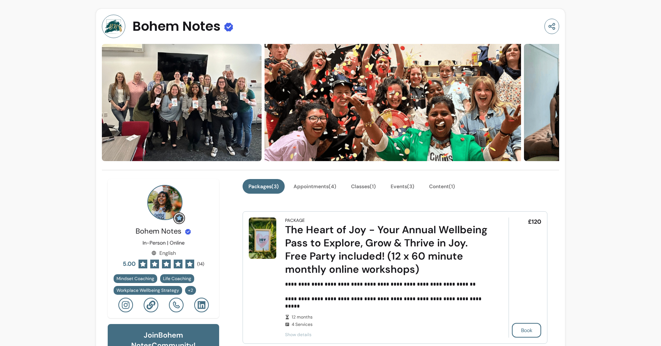 The height and width of the screenshot is (346, 661). I want to click on button: Book, so click(526, 330).